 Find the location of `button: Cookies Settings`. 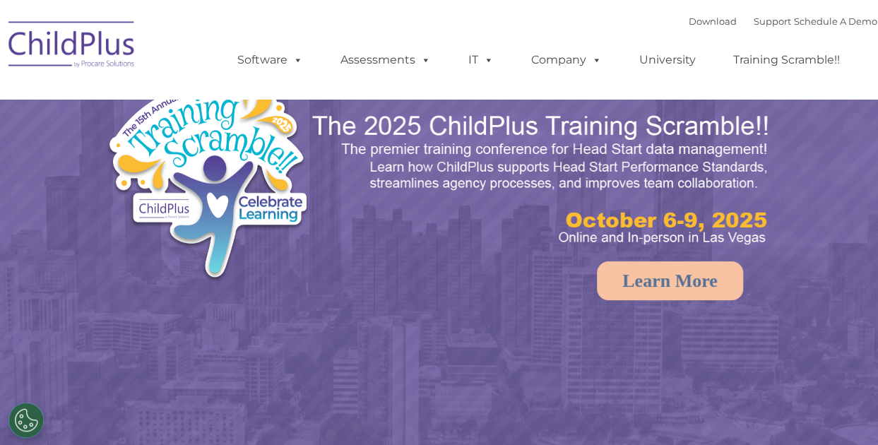

button: Cookies Settings is located at coordinates (26, 420).